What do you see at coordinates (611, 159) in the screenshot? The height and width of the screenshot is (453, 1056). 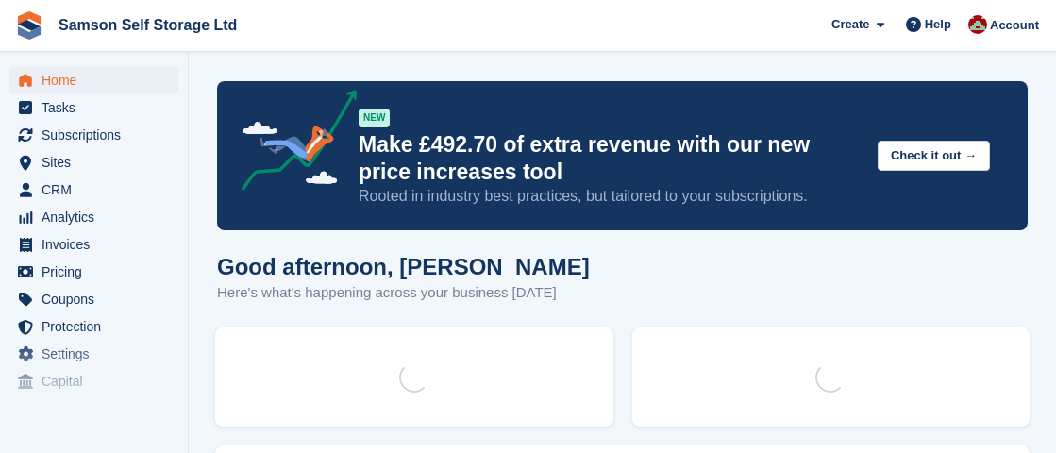 I see `p: Make £492.70 of extra revenue with our new price increases tool` at bounding box center [611, 159].